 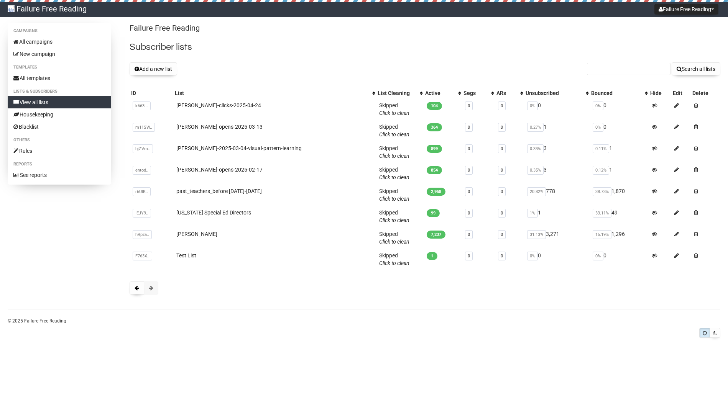 I want to click on div: Edit, so click(x=681, y=93).